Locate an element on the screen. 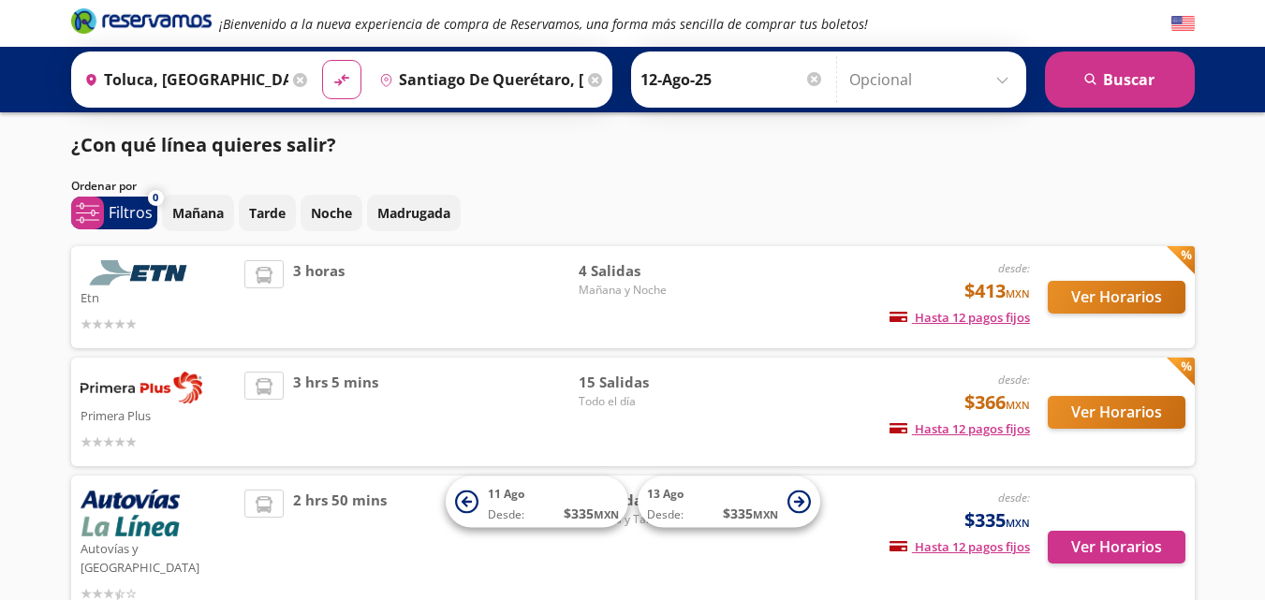  p: ¿Con qué línea quieres salir? is located at coordinates (203, 145).